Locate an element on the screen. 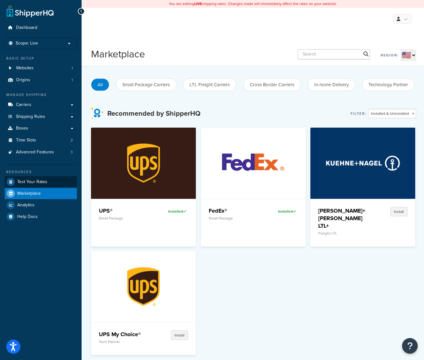 Image resolution: width=424 pixels, height=360 pixels. li: Boxes is located at coordinates (41, 128).